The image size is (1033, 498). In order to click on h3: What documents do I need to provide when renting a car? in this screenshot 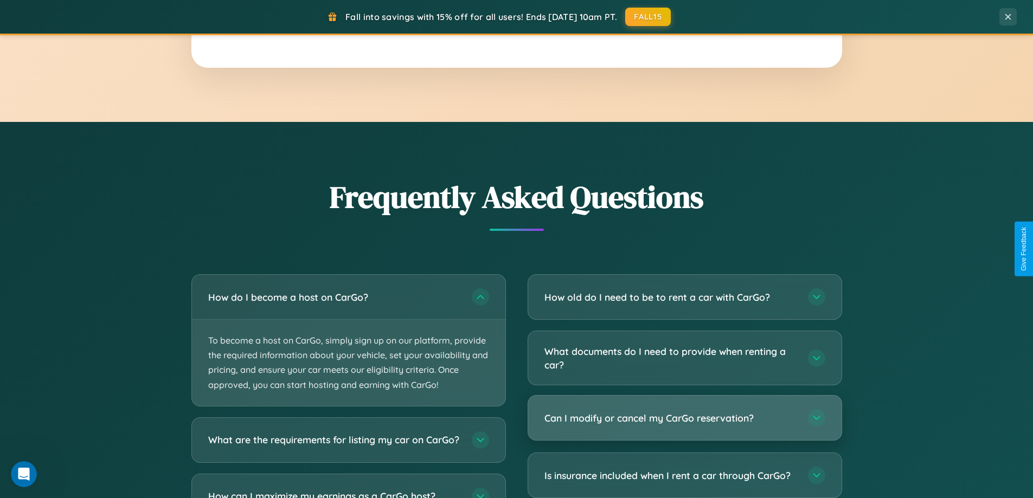, I will do `click(671, 358)`.